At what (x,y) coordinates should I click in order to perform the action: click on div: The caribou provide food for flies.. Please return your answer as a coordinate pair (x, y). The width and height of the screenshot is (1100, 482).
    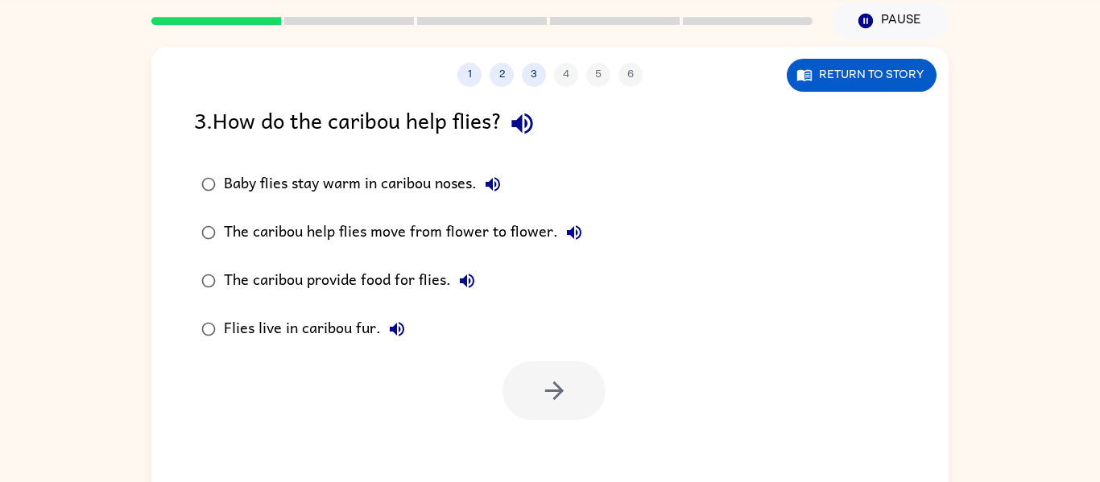
    Looking at the image, I should click on (354, 281).